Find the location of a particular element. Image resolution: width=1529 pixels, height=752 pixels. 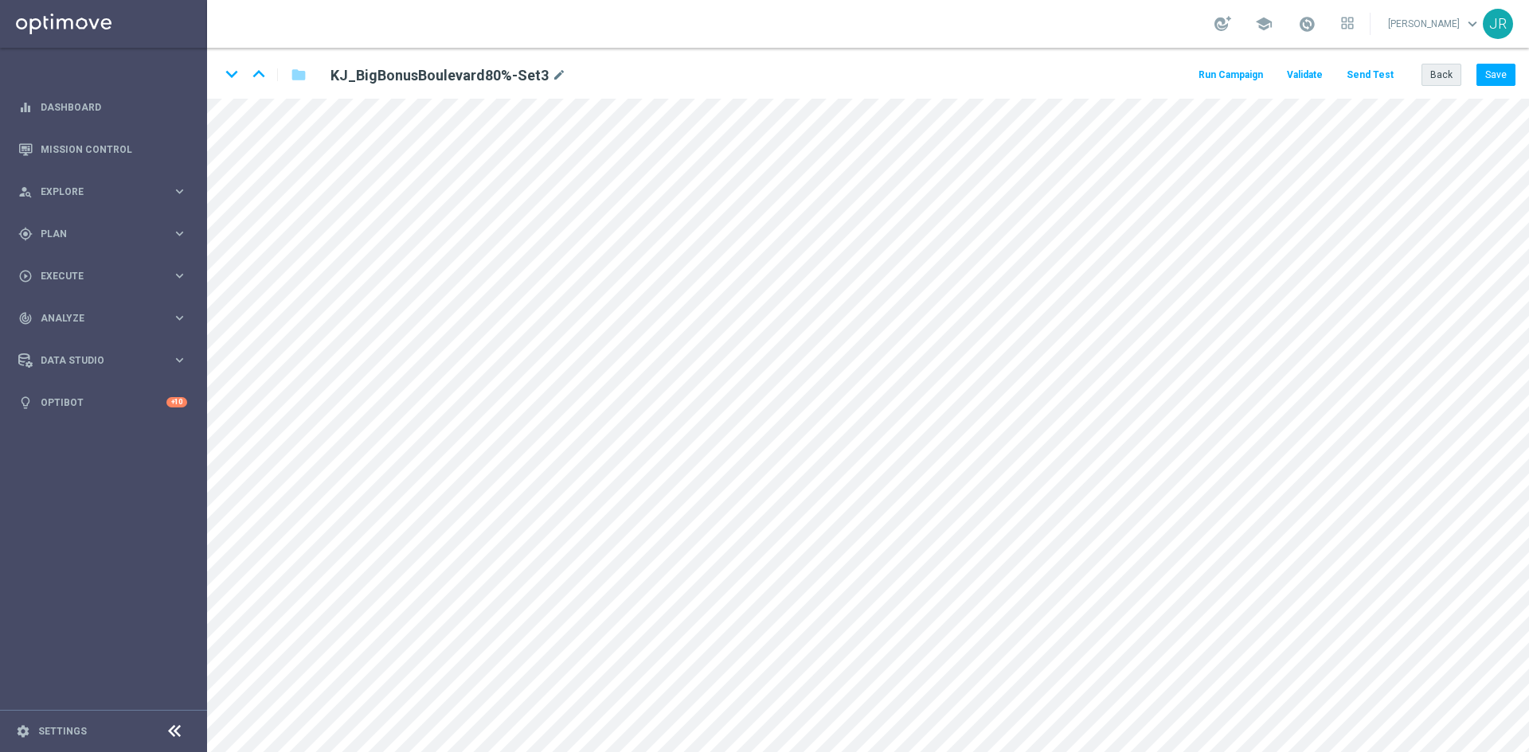

button: lightbulb Optibot +10 is located at coordinates (103, 403).